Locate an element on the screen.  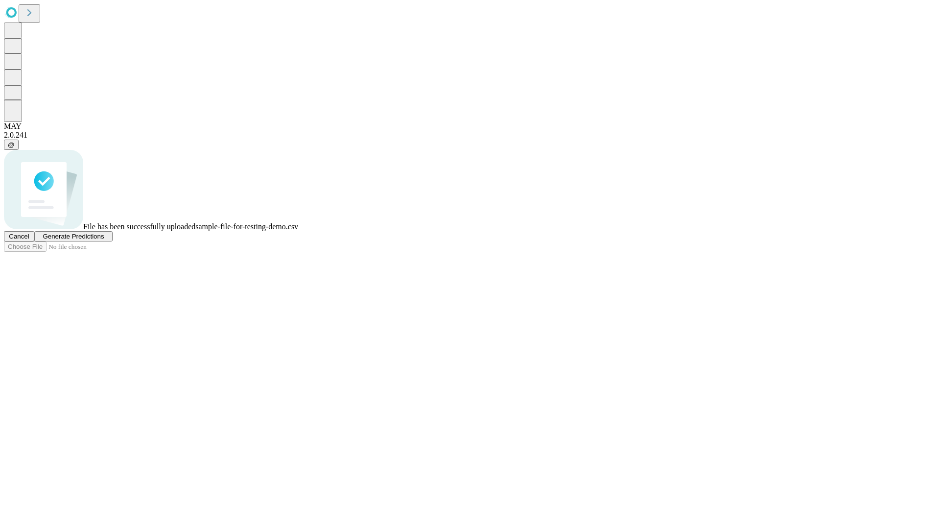
span: Generate Predictions is located at coordinates (73, 236).